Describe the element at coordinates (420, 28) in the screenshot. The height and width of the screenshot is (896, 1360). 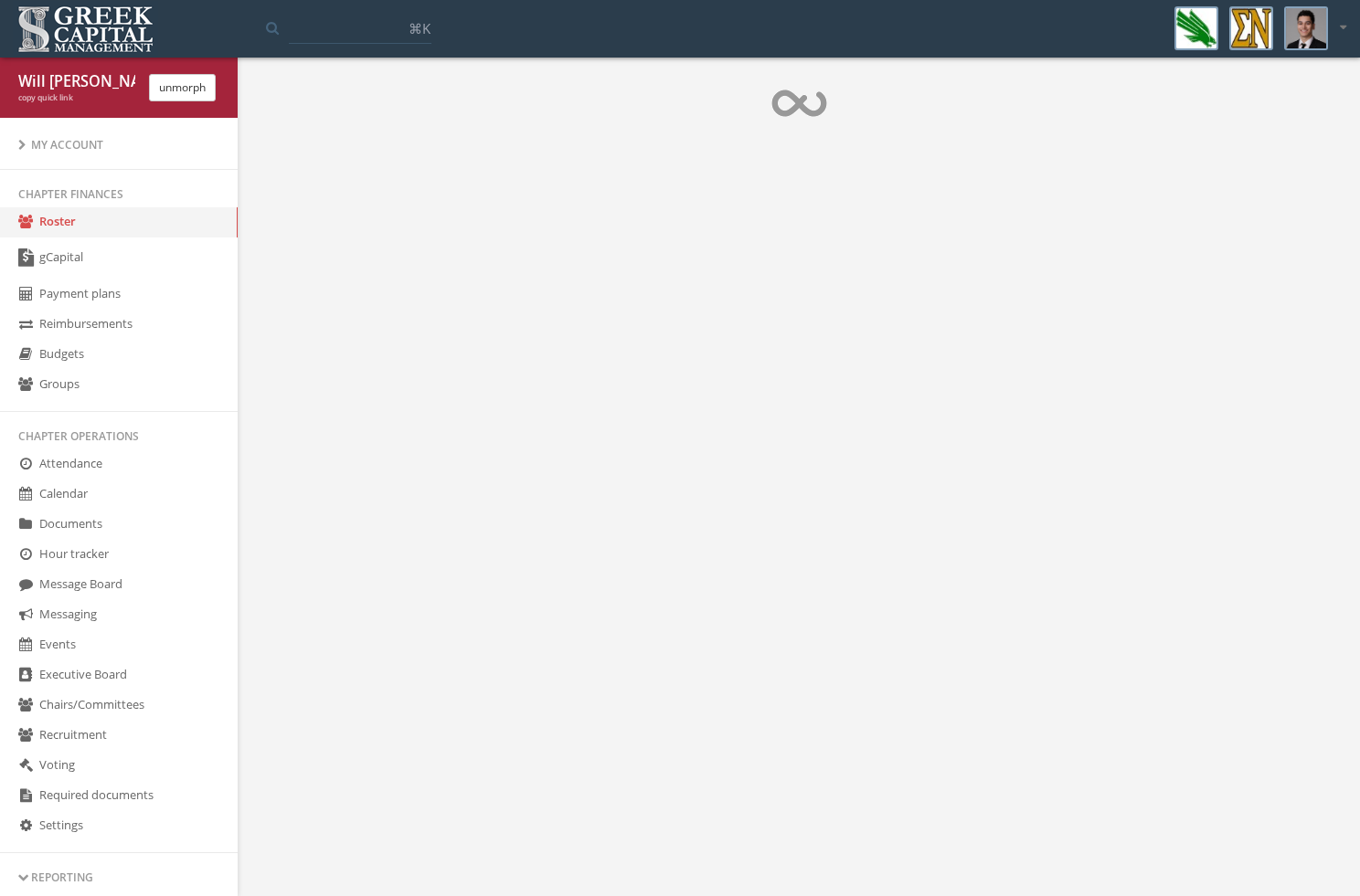
I see `span: ⌘K` at that location.